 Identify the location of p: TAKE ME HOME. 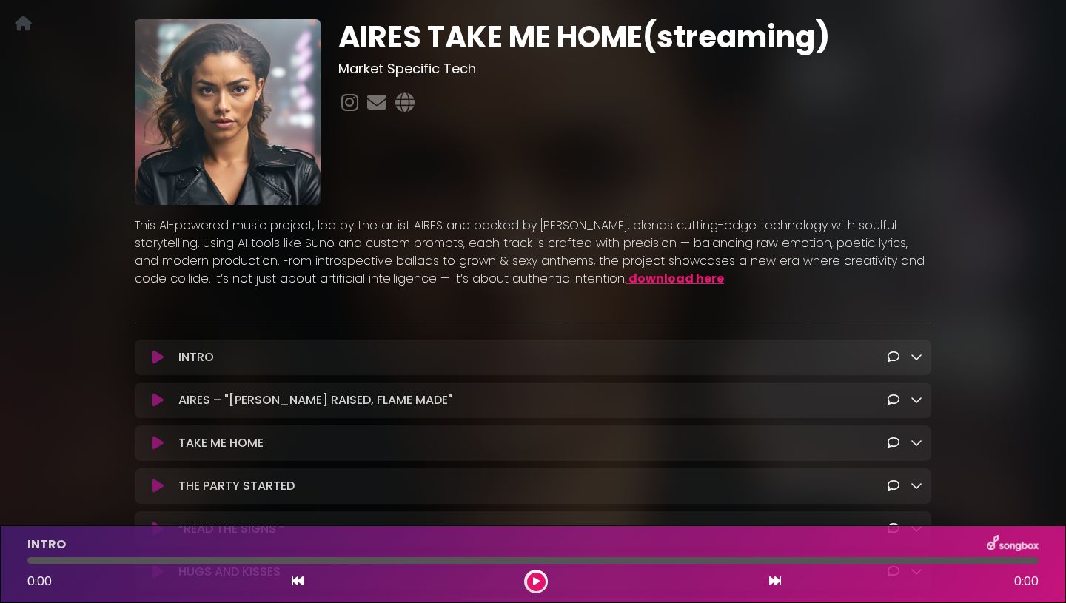
(221, 444).